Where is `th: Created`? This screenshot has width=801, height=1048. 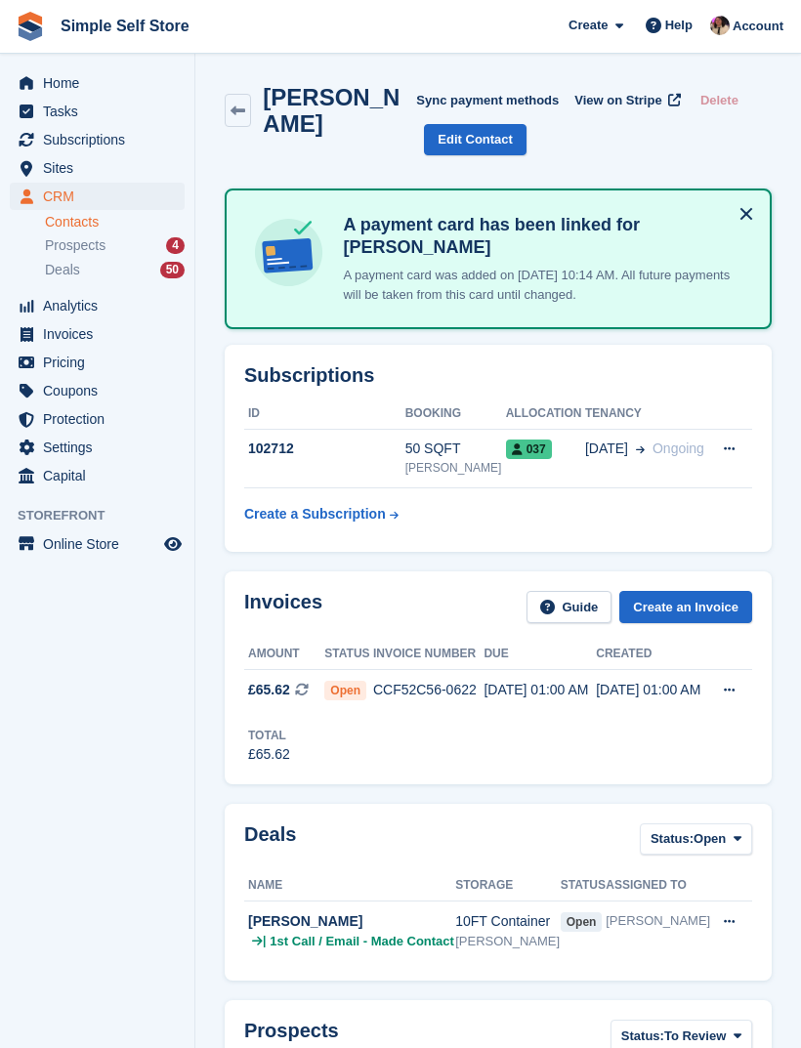 th: Created is located at coordinates (652, 654).